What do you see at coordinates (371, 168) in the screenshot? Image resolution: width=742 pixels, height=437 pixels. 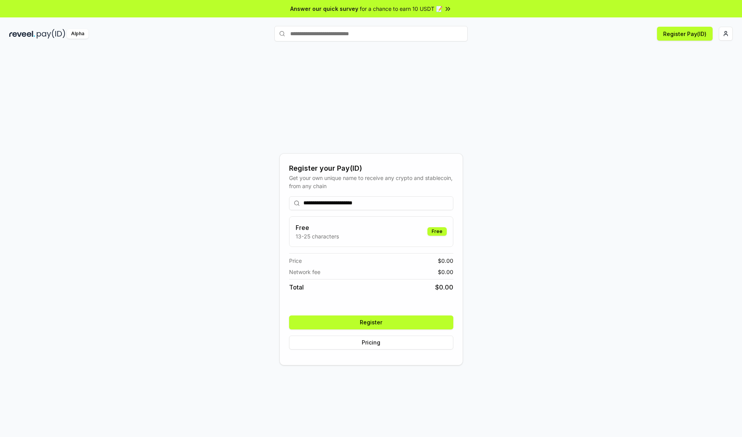 I see `div: Register your Pay(ID)` at bounding box center [371, 168].